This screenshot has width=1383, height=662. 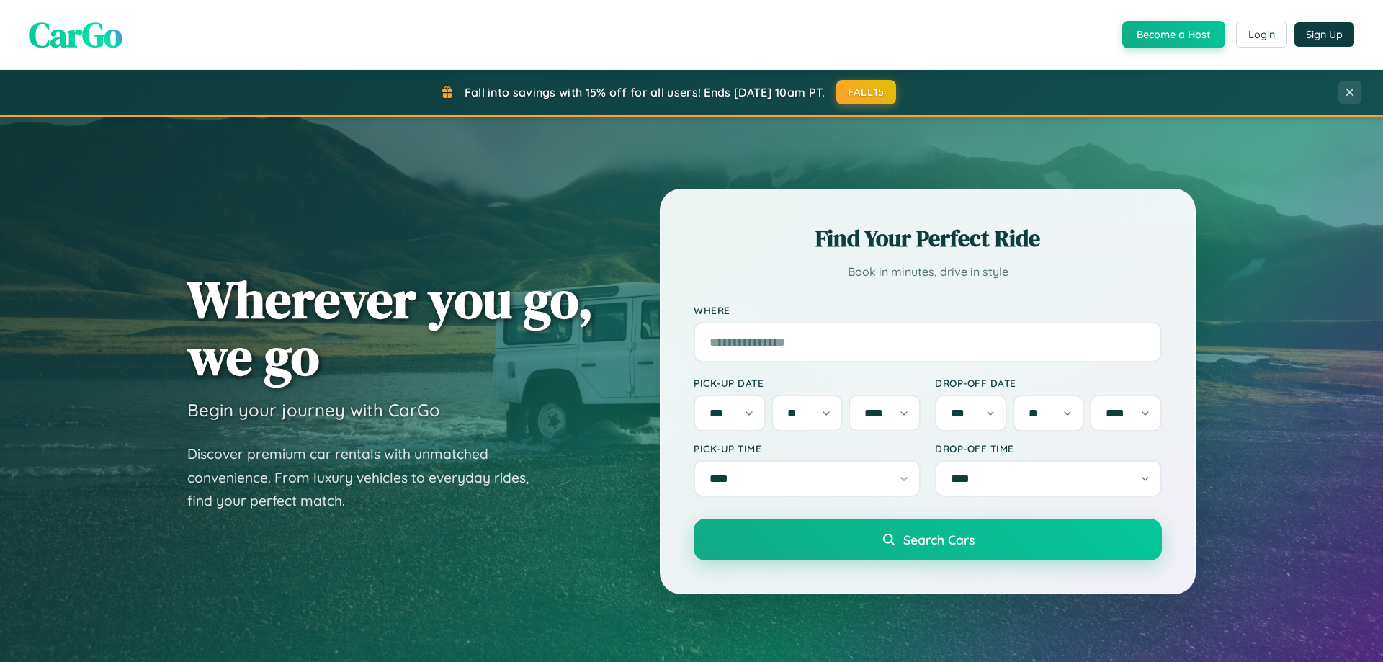 What do you see at coordinates (1048, 382) in the screenshot?
I see `label: Drop-off Date` at bounding box center [1048, 382].